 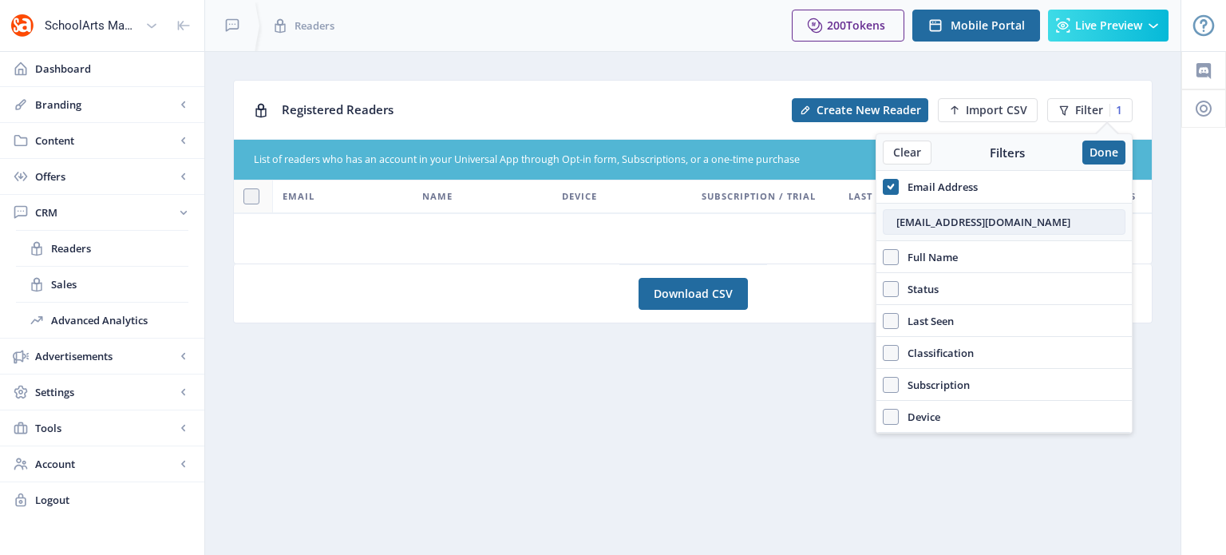 What do you see at coordinates (105, 428) in the screenshot?
I see `span: Tools` at bounding box center [105, 428].